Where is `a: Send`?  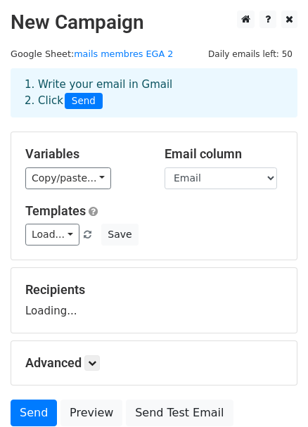
a: Send is located at coordinates (34, 413).